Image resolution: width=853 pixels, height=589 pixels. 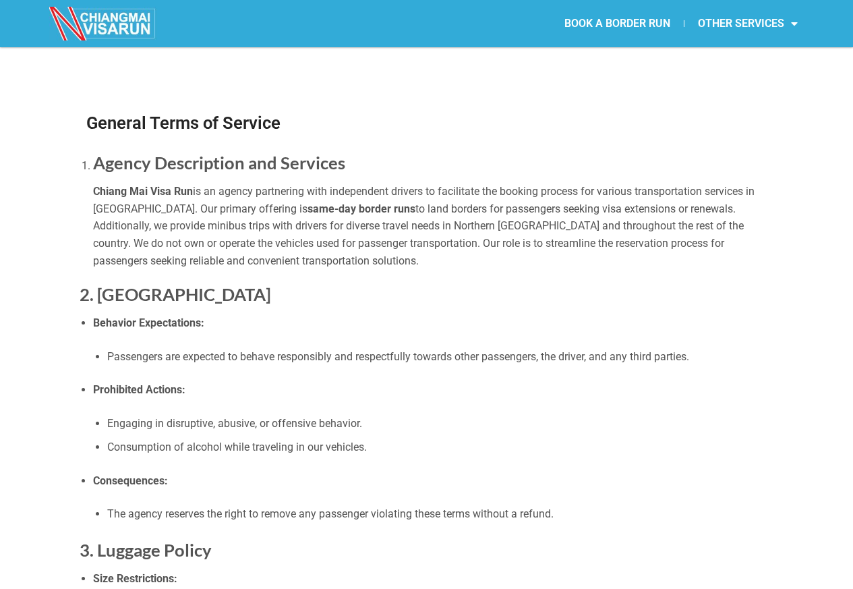 I want to click on strong: Size Restrictions:, so click(x=135, y=578).